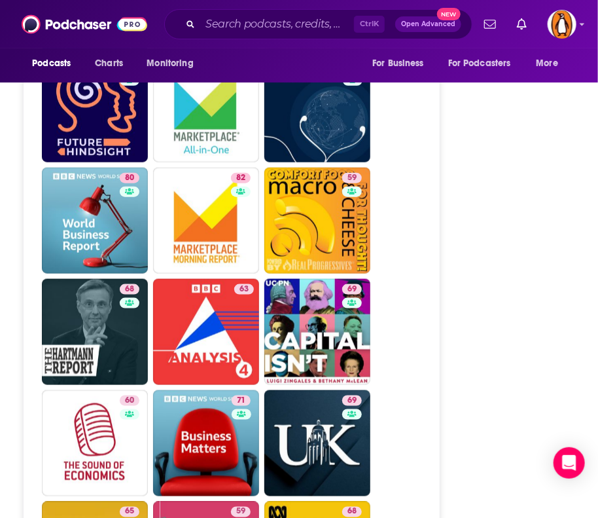 The image size is (598, 518). I want to click on span: 59, so click(352, 178).